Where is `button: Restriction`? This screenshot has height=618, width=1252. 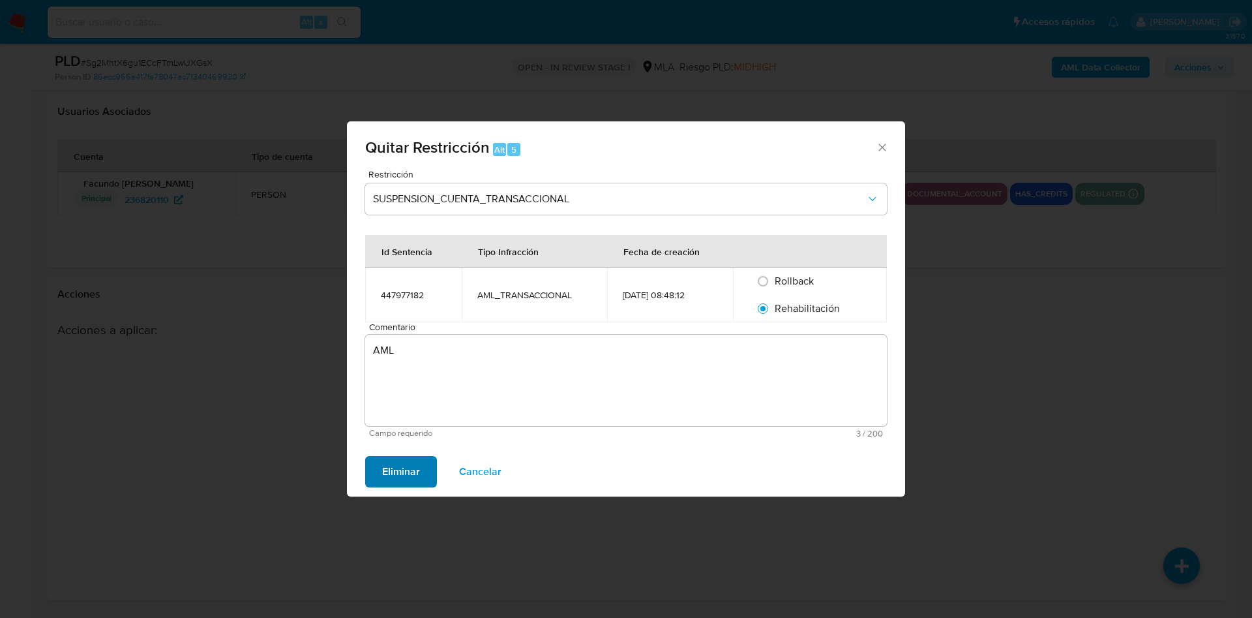 button: Restriction is located at coordinates (626, 199).